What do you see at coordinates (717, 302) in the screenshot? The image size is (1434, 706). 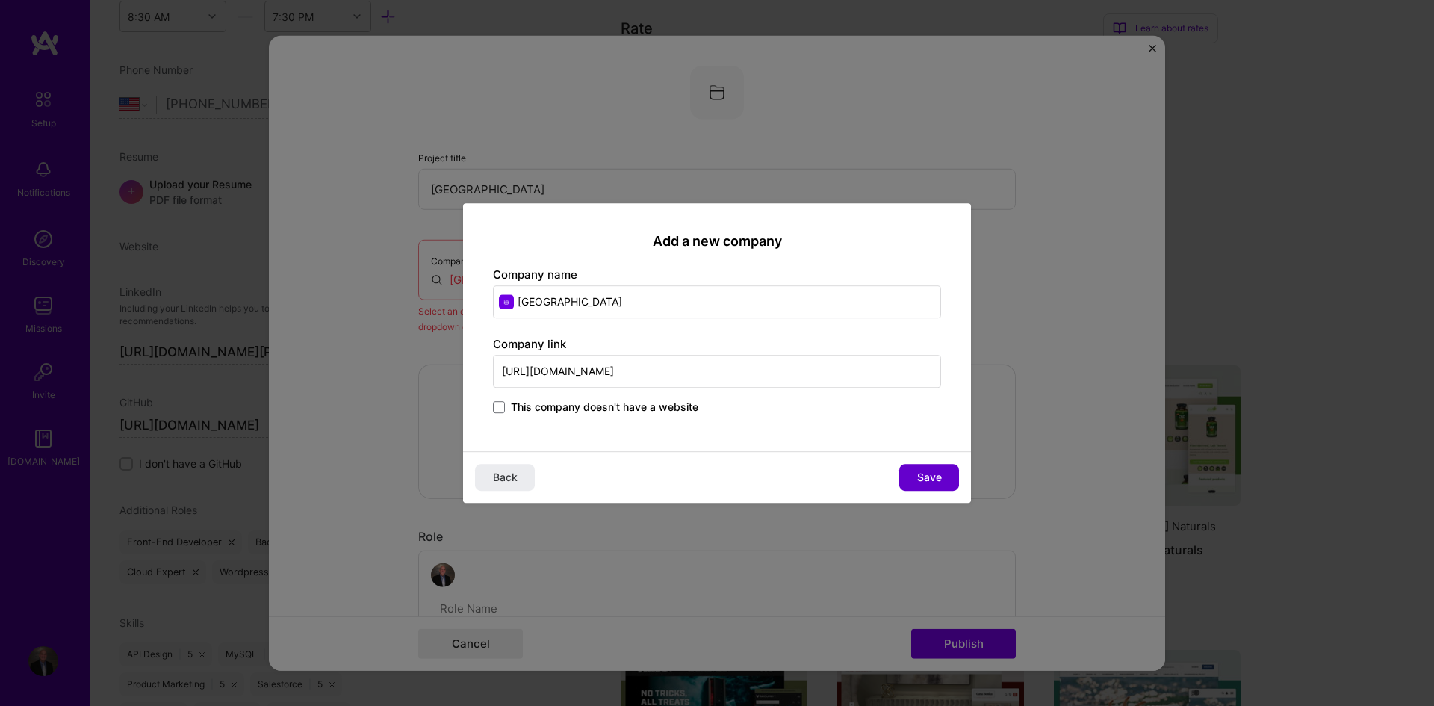 I see `input: Enter name` at bounding box center [717, 302].